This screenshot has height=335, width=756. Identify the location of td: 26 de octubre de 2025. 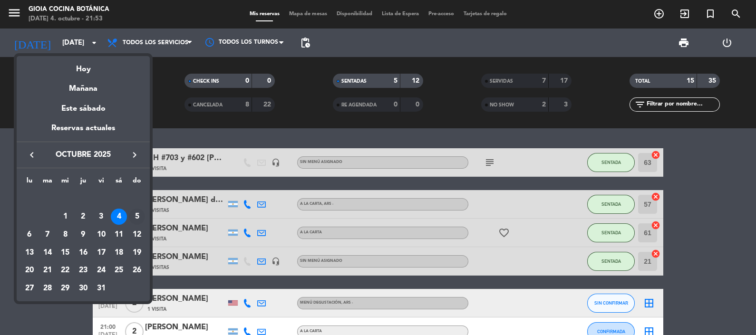
(137, 271).